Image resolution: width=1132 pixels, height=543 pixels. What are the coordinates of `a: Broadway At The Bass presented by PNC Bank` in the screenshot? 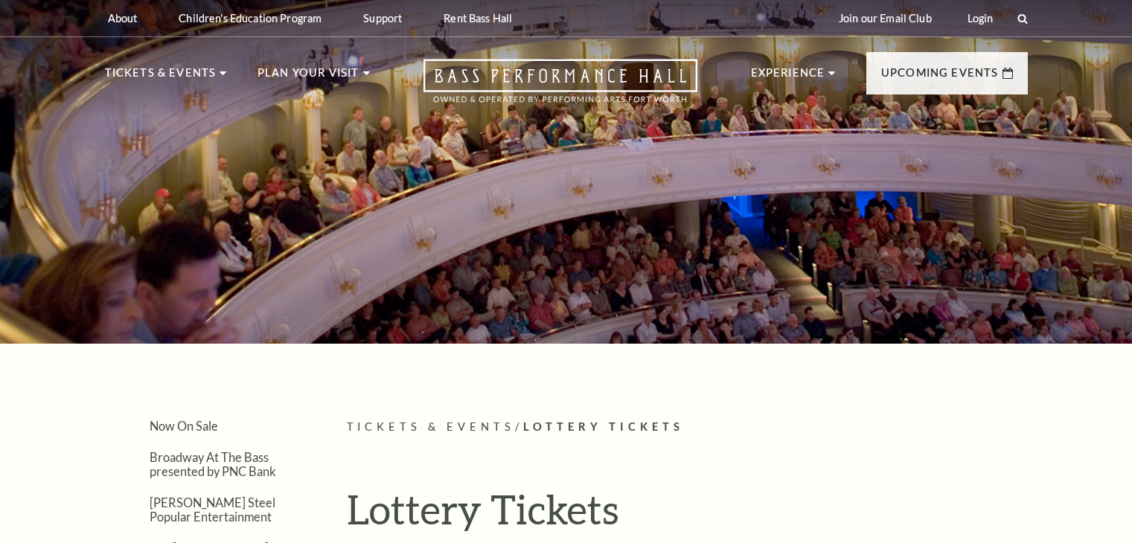 It's located at (213, 464).